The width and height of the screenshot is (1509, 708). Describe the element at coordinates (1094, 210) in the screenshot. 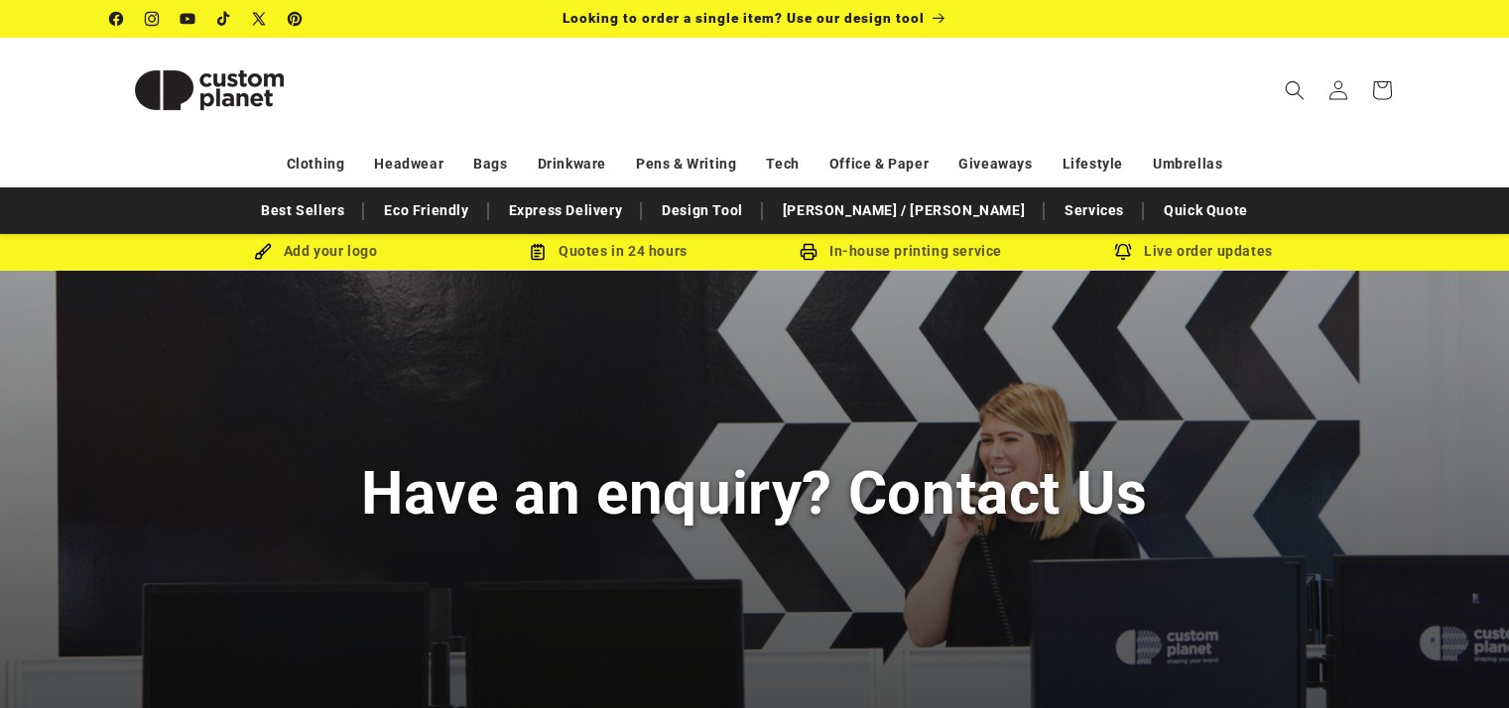

I see `a: Services` at that location.